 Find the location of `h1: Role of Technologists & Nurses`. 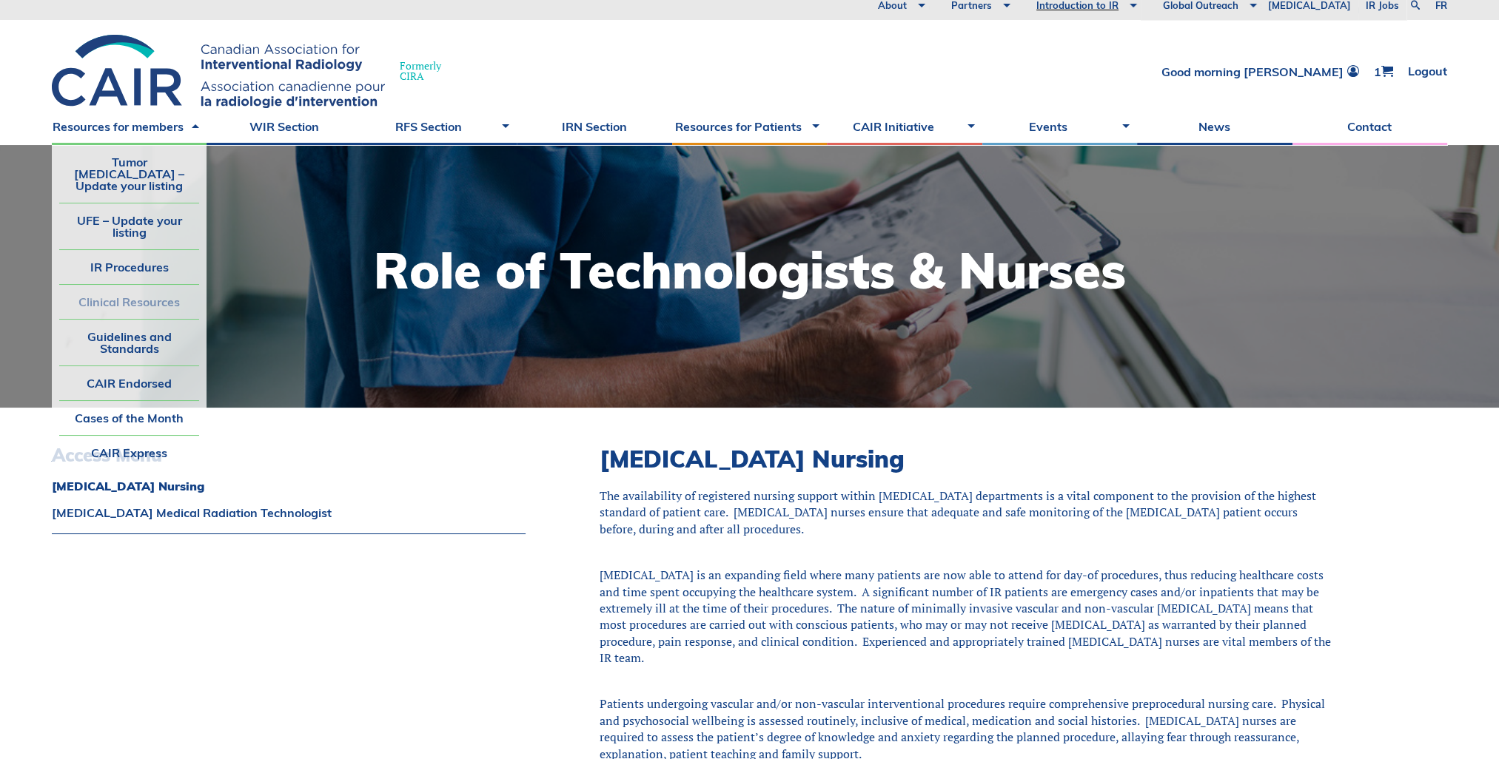

h1: Role of Technologists & Nurses is located at coordinates (750, 270).